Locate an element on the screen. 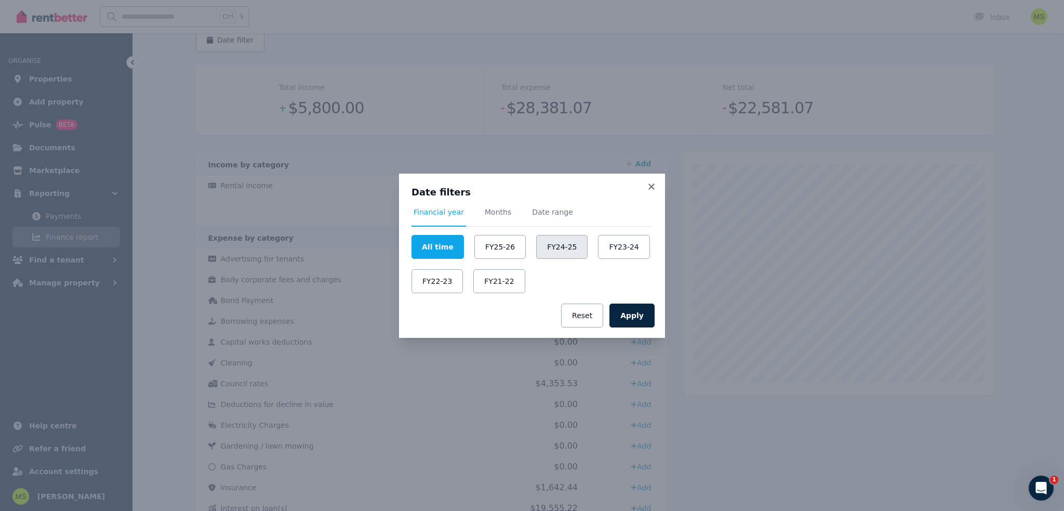 This screenshot has width=1064, height=511. button: All time is located at coordinates (438, 247).